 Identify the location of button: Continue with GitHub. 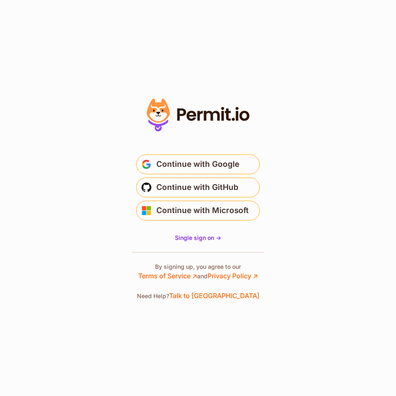
(198, 187).